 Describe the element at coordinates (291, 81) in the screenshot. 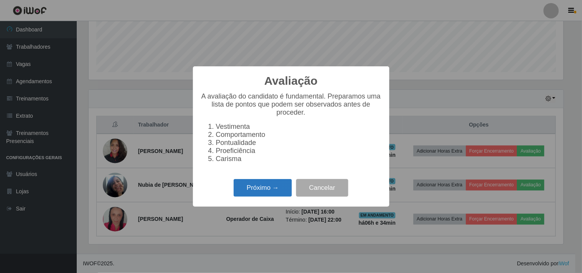

I see `h2: Avaliação` at that location.